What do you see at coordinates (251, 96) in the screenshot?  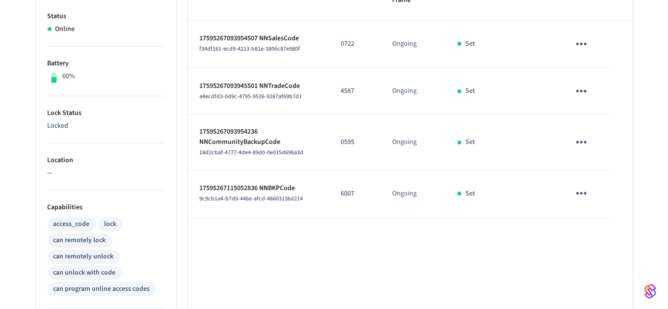 I see `span: a4ecdfd3-0d9c-4795-9526-9287af69b7d1` at bounding box center [251, 96].